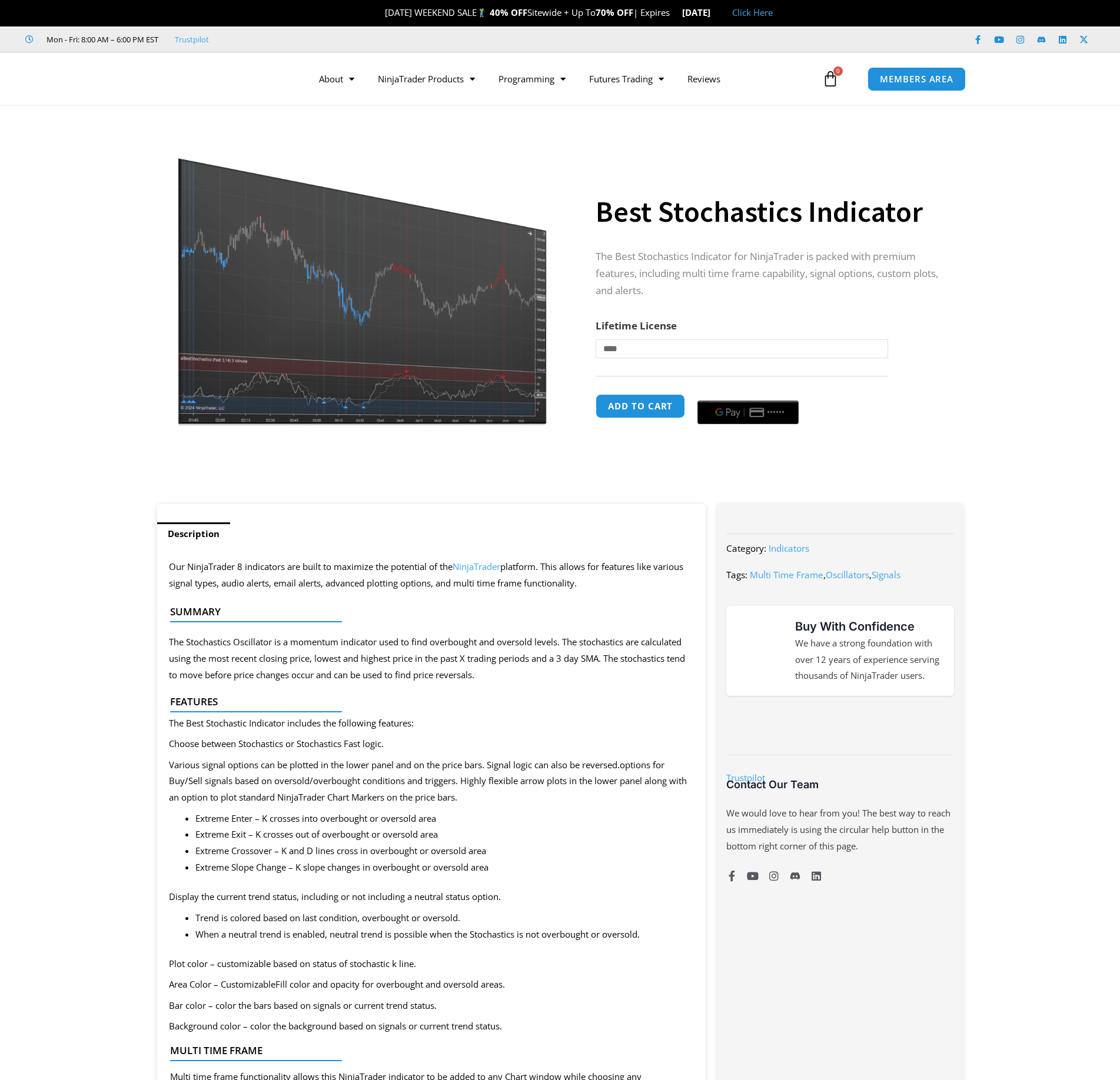  Describe the element at coordinates (767, 273) in the screenshot. I see `span: The Best Stochastics Indicator for NinjaTrader is packed with premium features, including multi t...` at that location.